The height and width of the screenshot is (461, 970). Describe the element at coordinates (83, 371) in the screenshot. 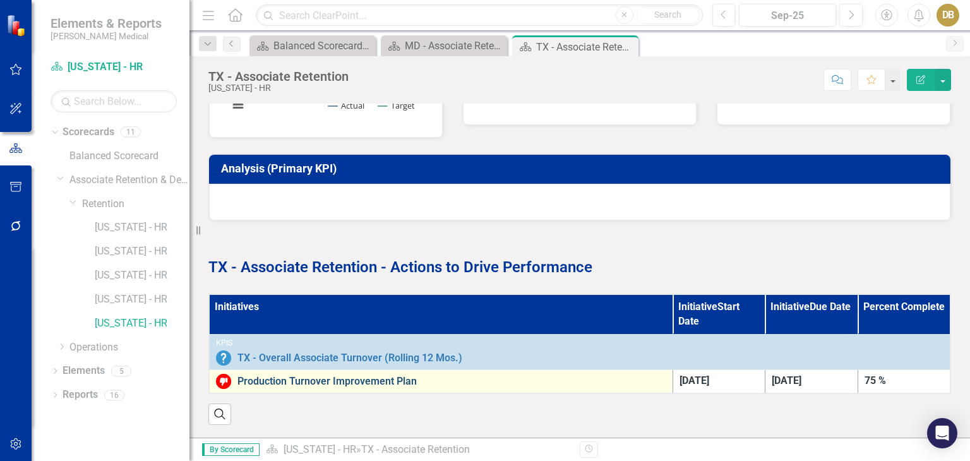

I see `a: Elements` at that location.